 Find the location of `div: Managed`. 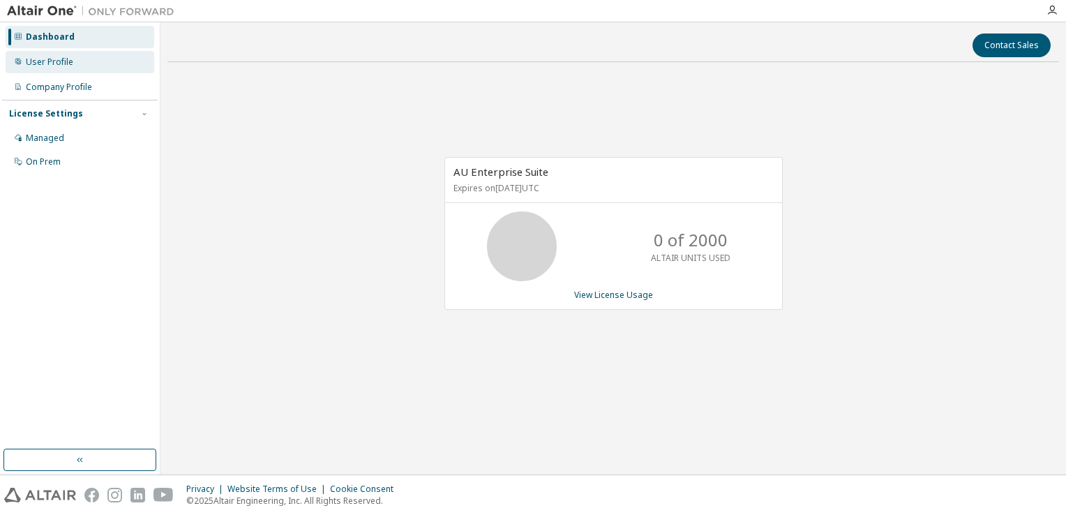

div: Managed is located at coordinates (45, 138).